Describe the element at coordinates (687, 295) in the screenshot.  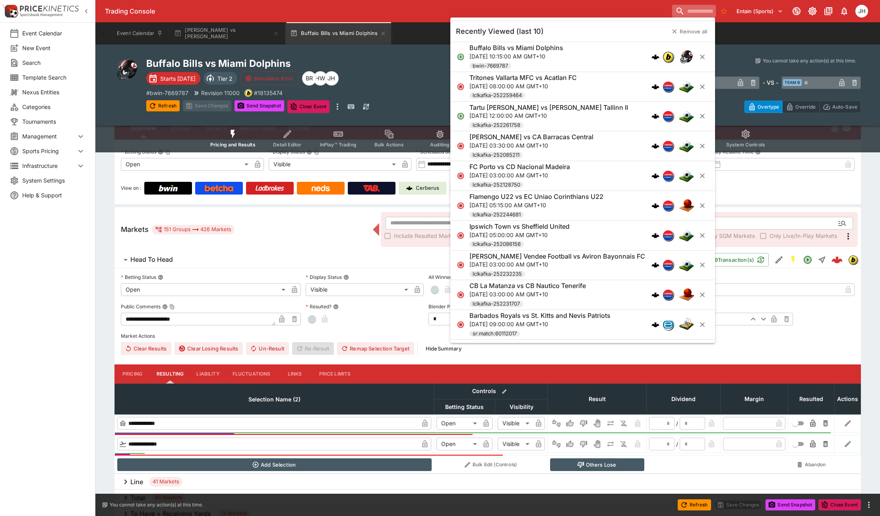
I see `img: basketball.png` at that location.